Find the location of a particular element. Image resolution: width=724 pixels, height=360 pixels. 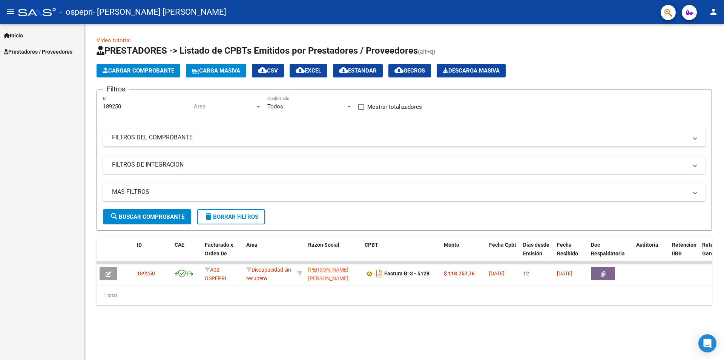

span: Borrar Filtros is located at coordinates (231, 217).